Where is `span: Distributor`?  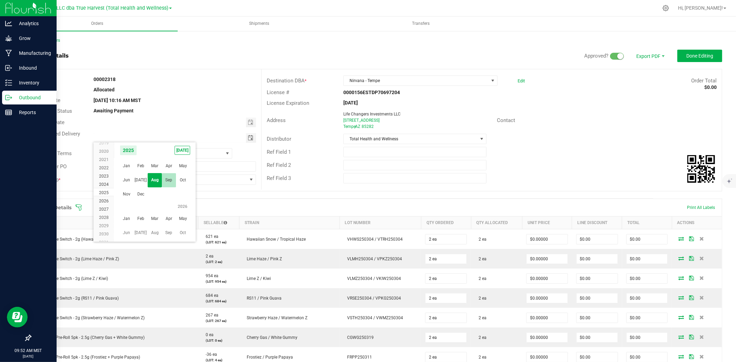 span: Distributor is located at coordinates (279, 139).